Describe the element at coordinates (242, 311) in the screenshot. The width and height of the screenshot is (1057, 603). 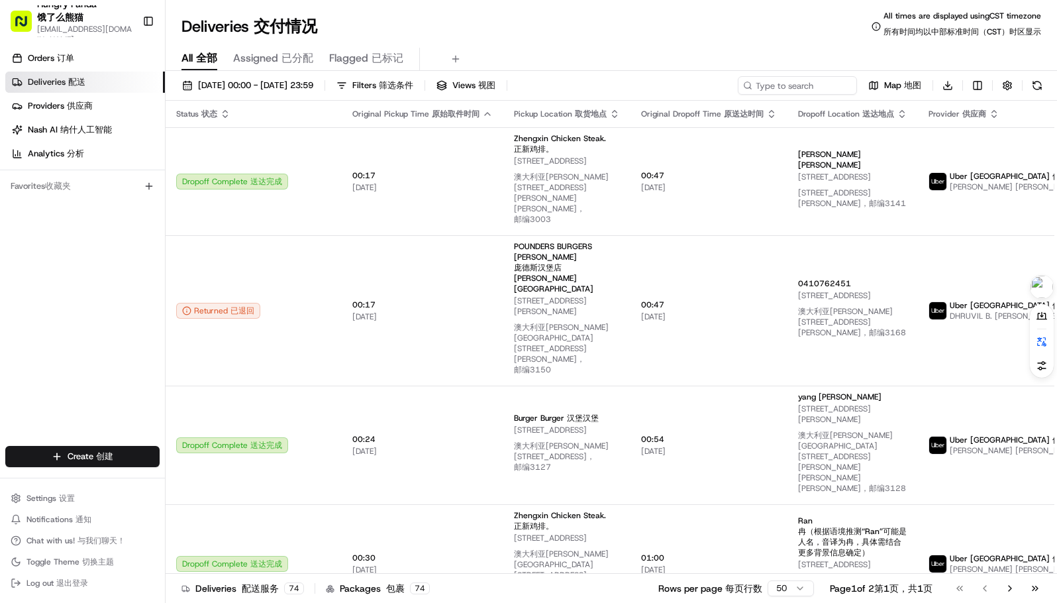
I see `span: 已退回` at that location.